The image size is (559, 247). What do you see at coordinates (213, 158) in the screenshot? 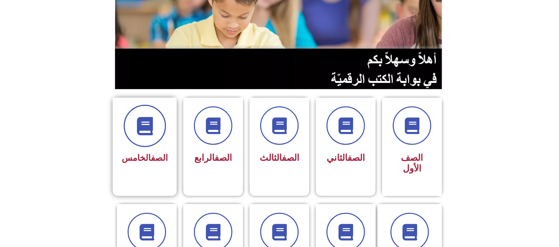
I see `span: الرابع` at bounding box center [213, 158].